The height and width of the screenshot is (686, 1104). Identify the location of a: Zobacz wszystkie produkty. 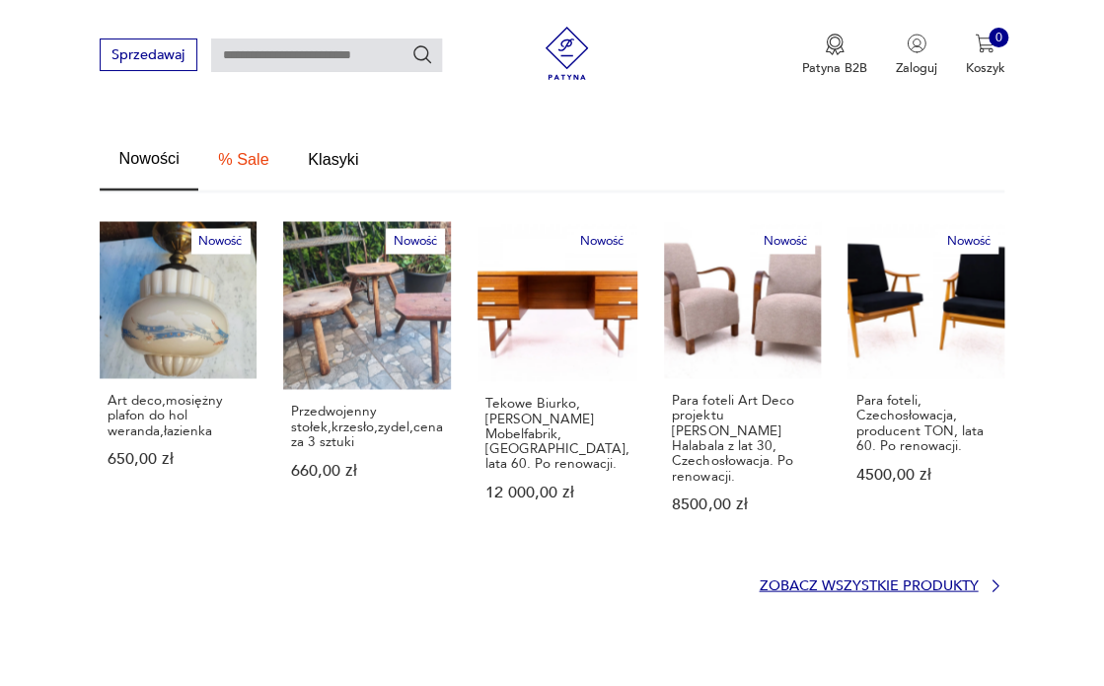
(881, 585).